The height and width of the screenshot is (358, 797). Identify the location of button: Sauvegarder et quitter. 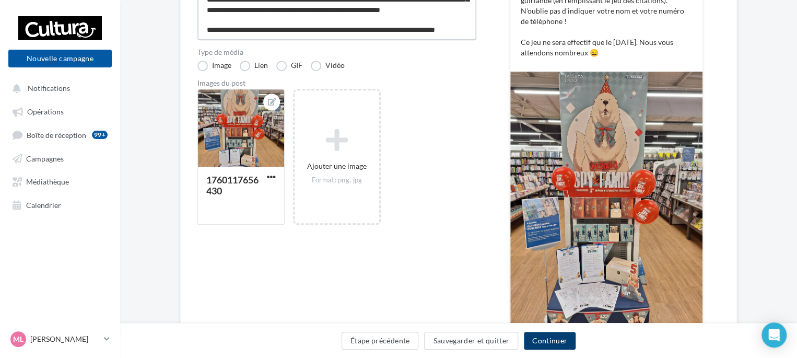
(471, 340).